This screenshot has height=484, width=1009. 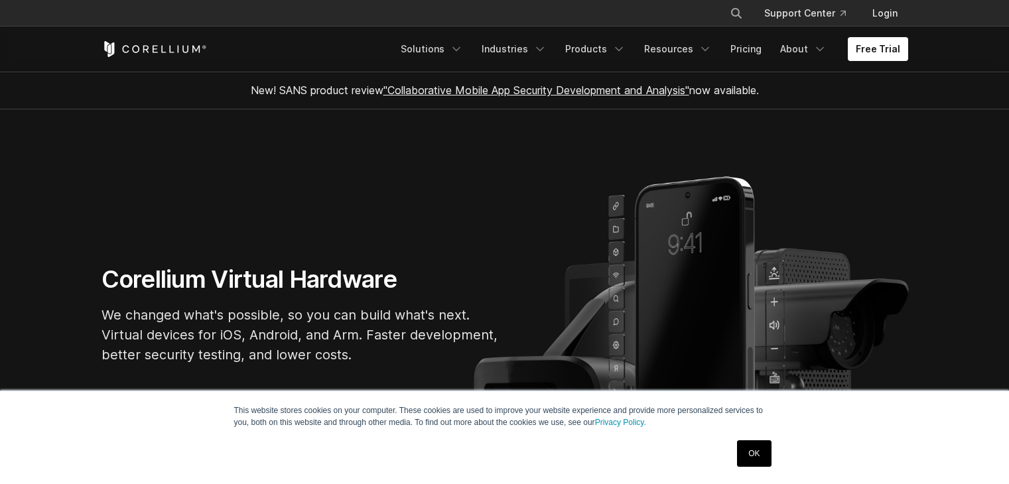 What do you see at coordinates (885, 13) in the screenshot?
I see `a: Login` at bounding box center [885, 13].